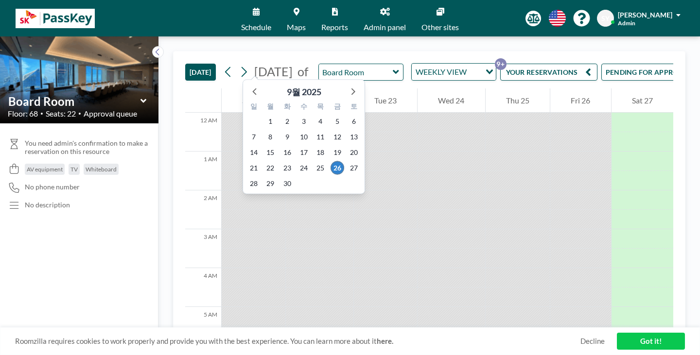 This screenshot has width=700, height=355. Describe the element at coordinates (334, 27) in the screenshot. I see `span: Reports` at that location.